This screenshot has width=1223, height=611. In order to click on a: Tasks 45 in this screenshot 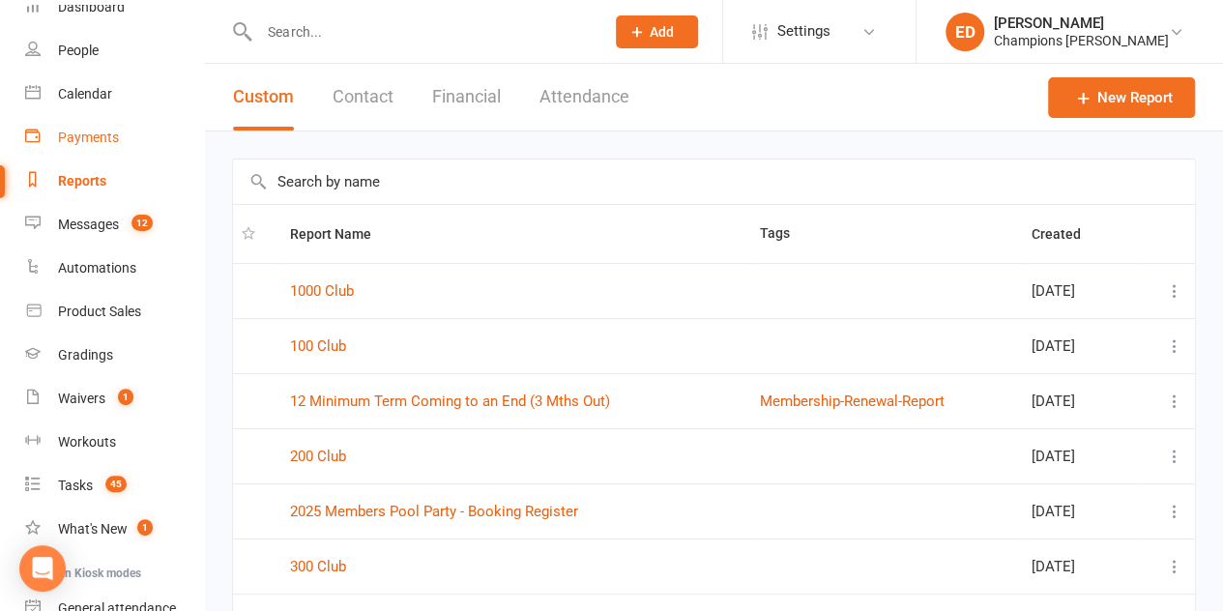, I will do `click(114, 485)`.